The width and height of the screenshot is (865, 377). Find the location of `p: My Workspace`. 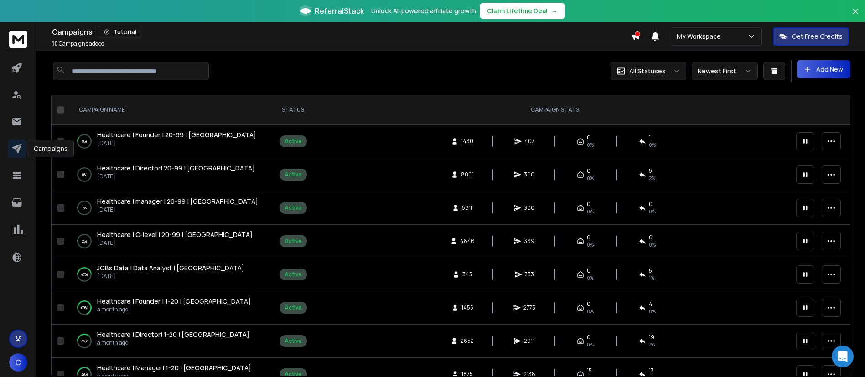

p: My Workspace is located at coordinates (700, 36).